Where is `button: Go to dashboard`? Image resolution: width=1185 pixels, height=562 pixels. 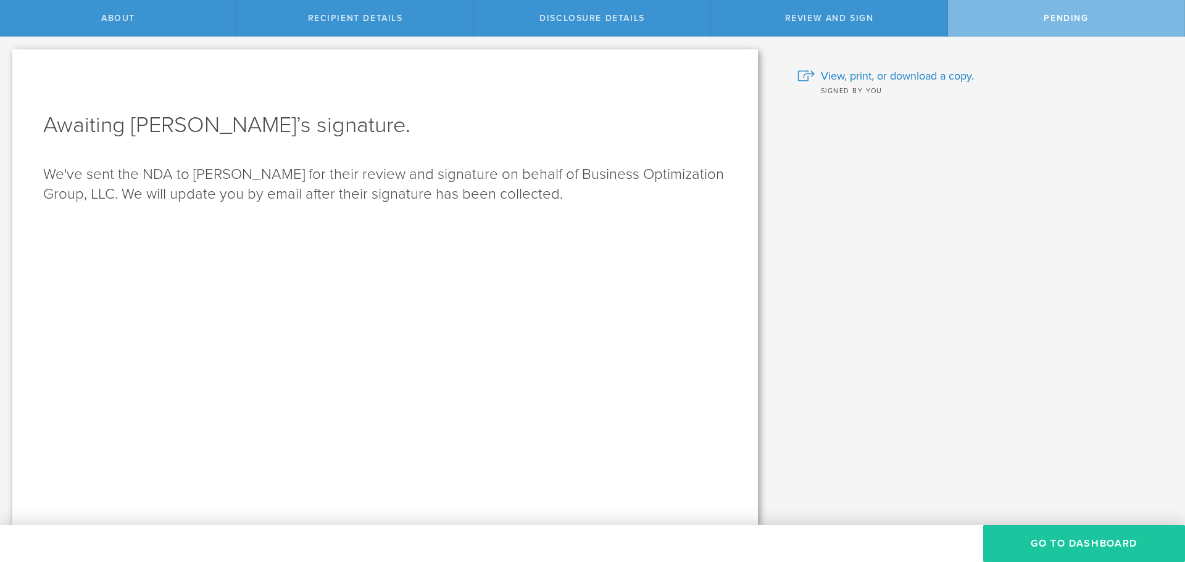
button: Go to dashboard is located at coordinates (1084, 544).